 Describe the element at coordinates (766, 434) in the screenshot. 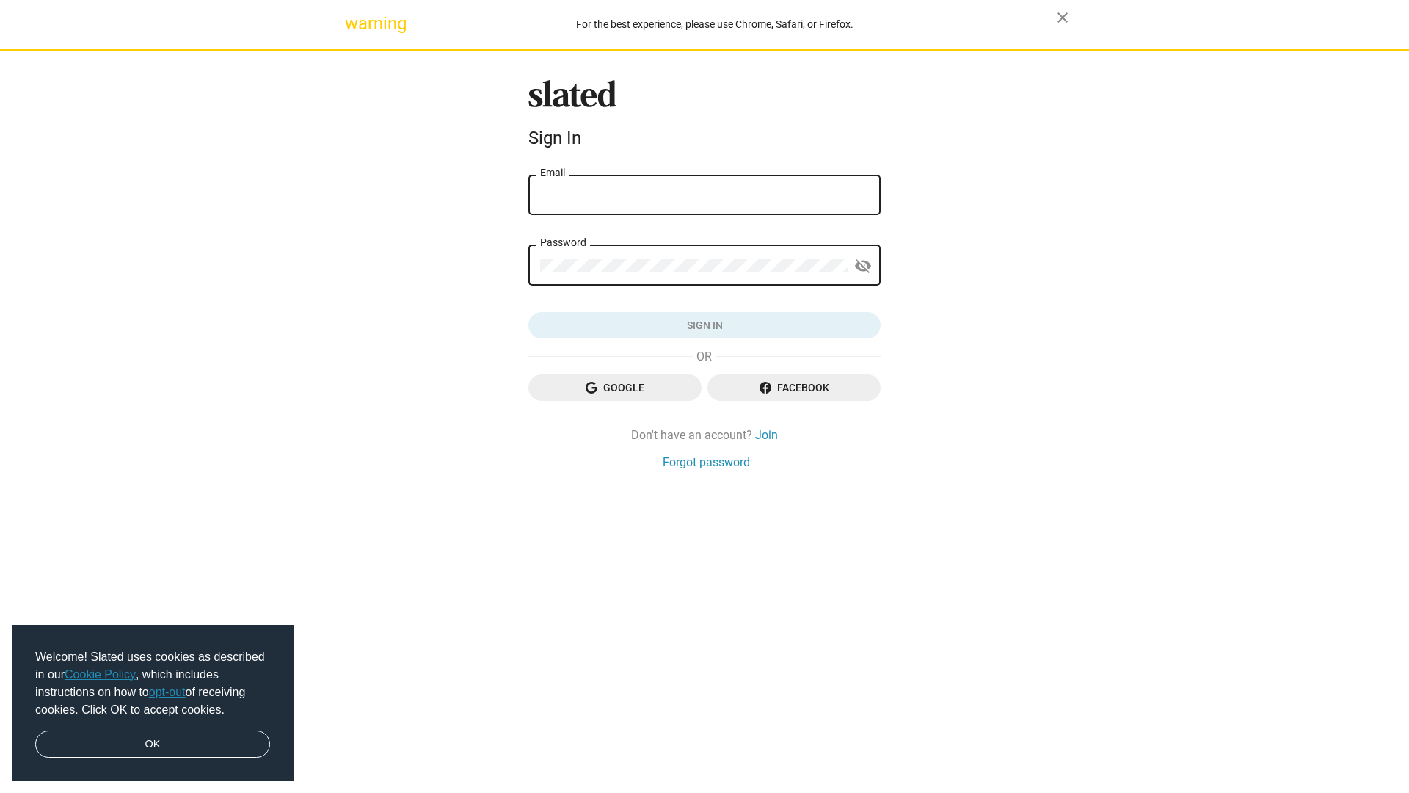

I see `a: Join` at that location.